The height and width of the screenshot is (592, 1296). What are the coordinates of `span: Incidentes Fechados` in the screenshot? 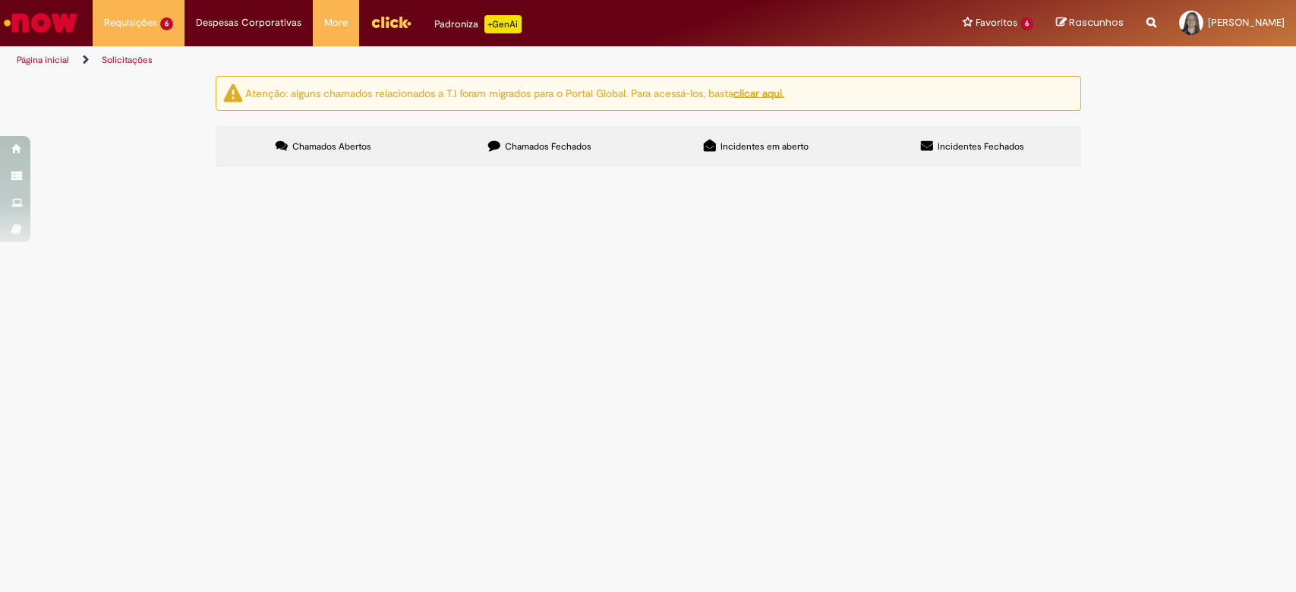 It's located at (981, 147).